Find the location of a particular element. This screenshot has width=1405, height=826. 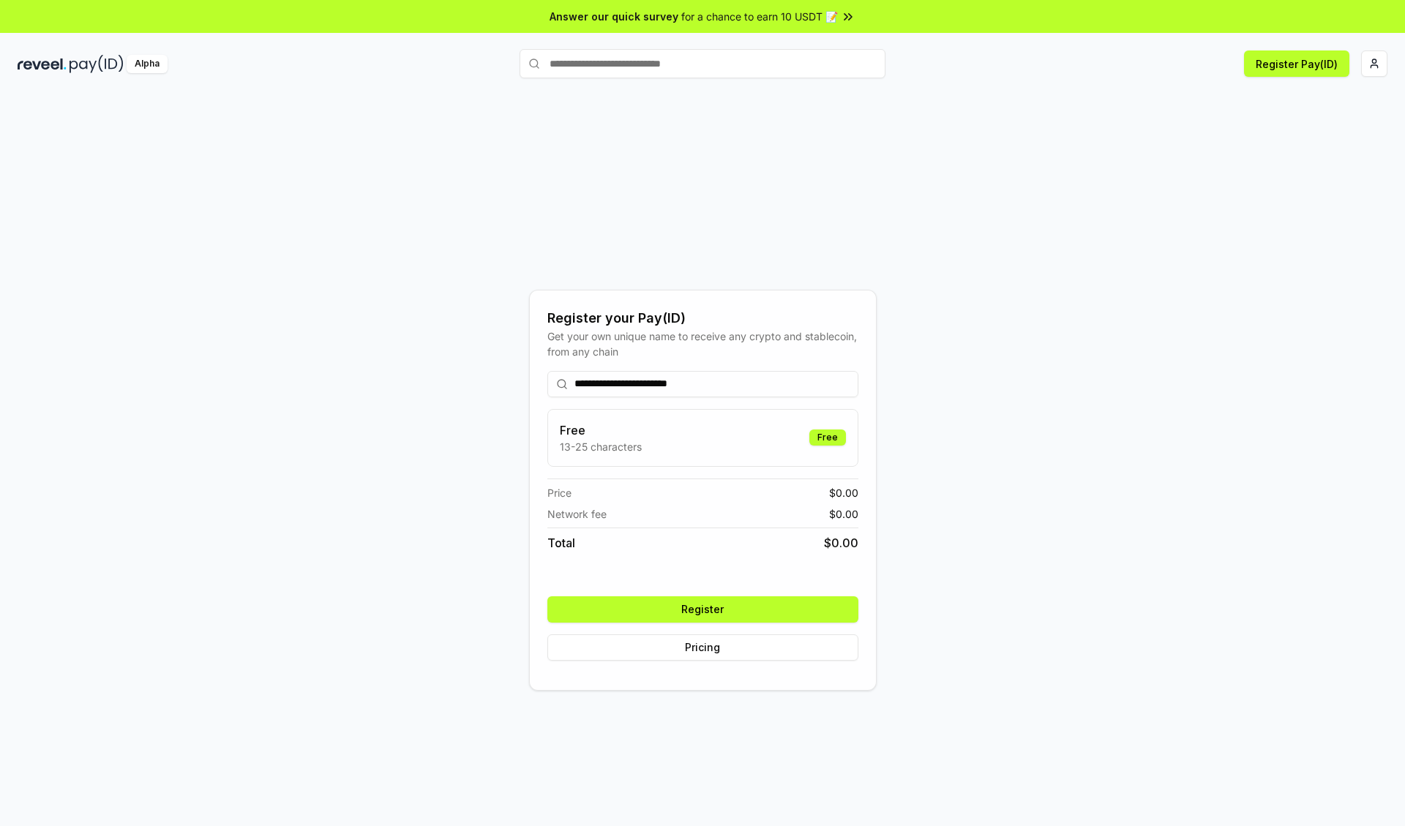

img: reveel_dark is located at coordinates (42, 64).